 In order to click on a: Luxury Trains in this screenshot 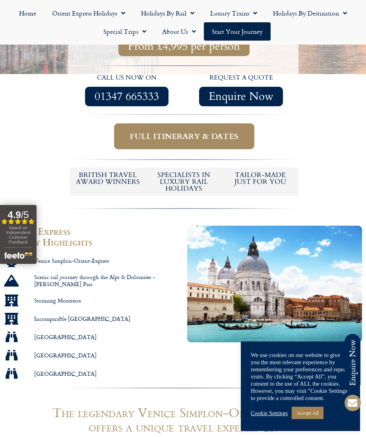, I will do `click(234, 13)`.